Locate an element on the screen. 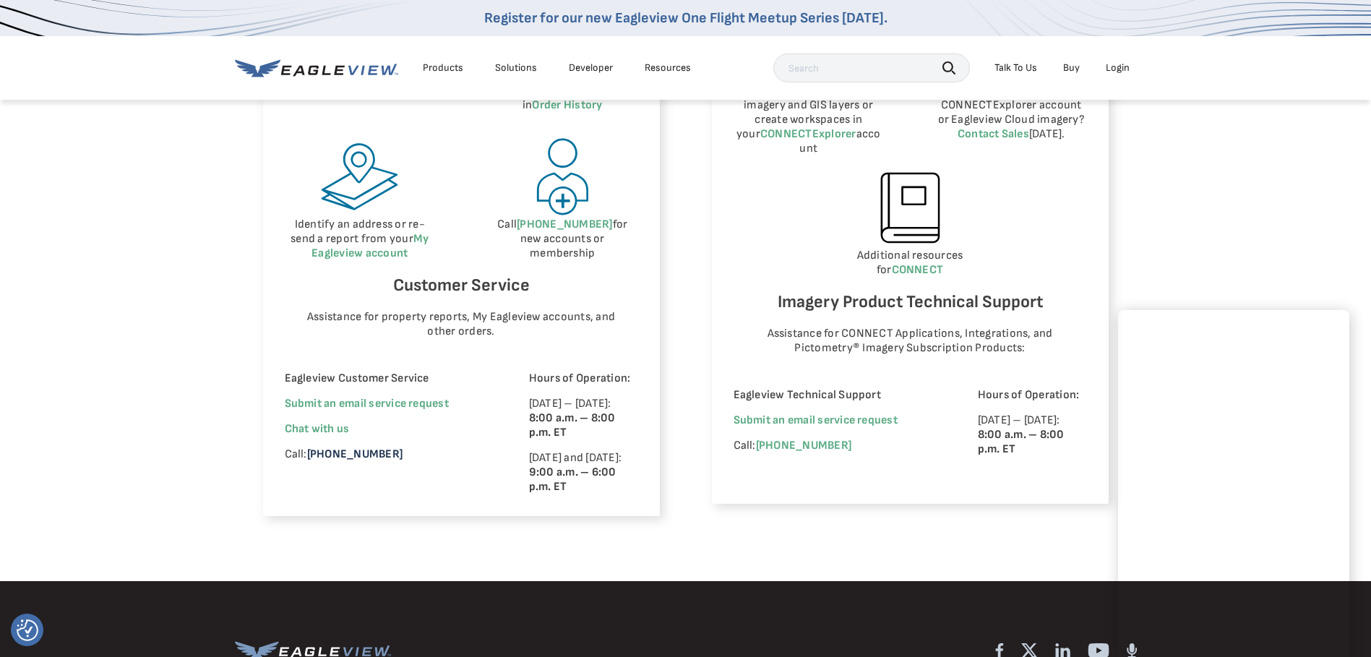 This screenshot has width=1371, height=657. div: Login is located at coordinates (1118, 68).